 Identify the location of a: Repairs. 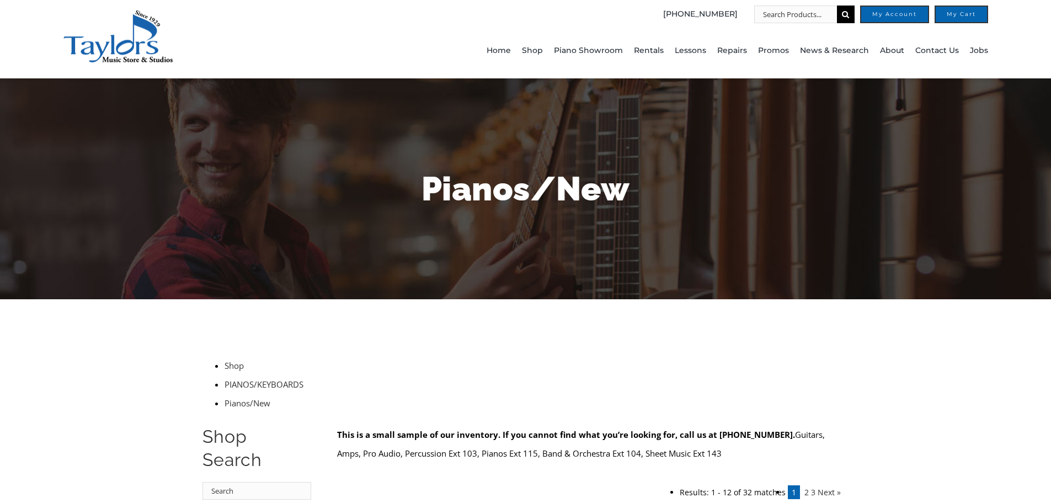
(732, 51).